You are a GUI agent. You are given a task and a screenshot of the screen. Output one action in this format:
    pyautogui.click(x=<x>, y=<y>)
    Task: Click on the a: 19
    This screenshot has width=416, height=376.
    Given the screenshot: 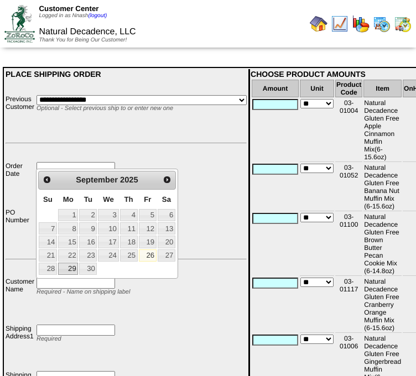 What is the action you would take?
    pyautogui.click(x=148, y=242)
    